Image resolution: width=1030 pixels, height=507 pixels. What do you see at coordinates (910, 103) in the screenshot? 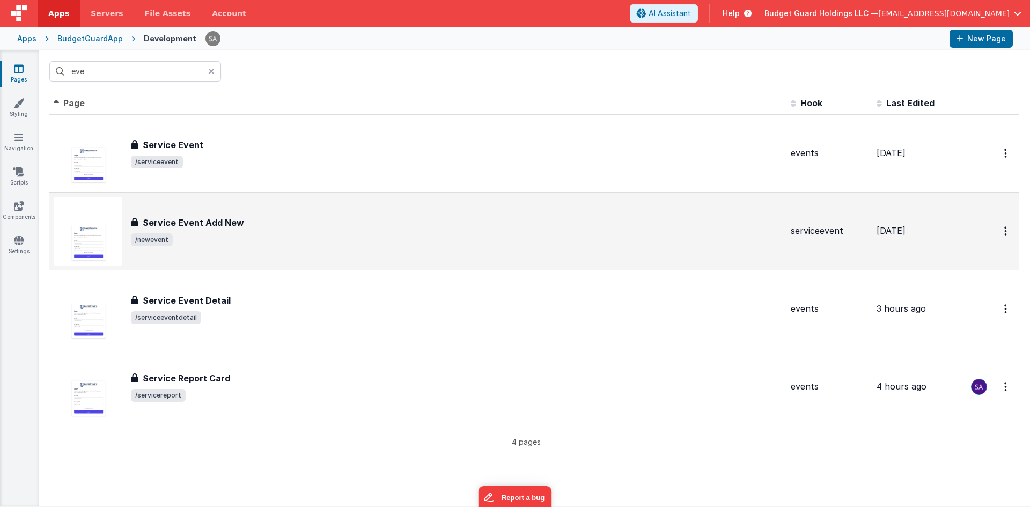
I see `span: Last Edited` at bounding box center [910, 103].